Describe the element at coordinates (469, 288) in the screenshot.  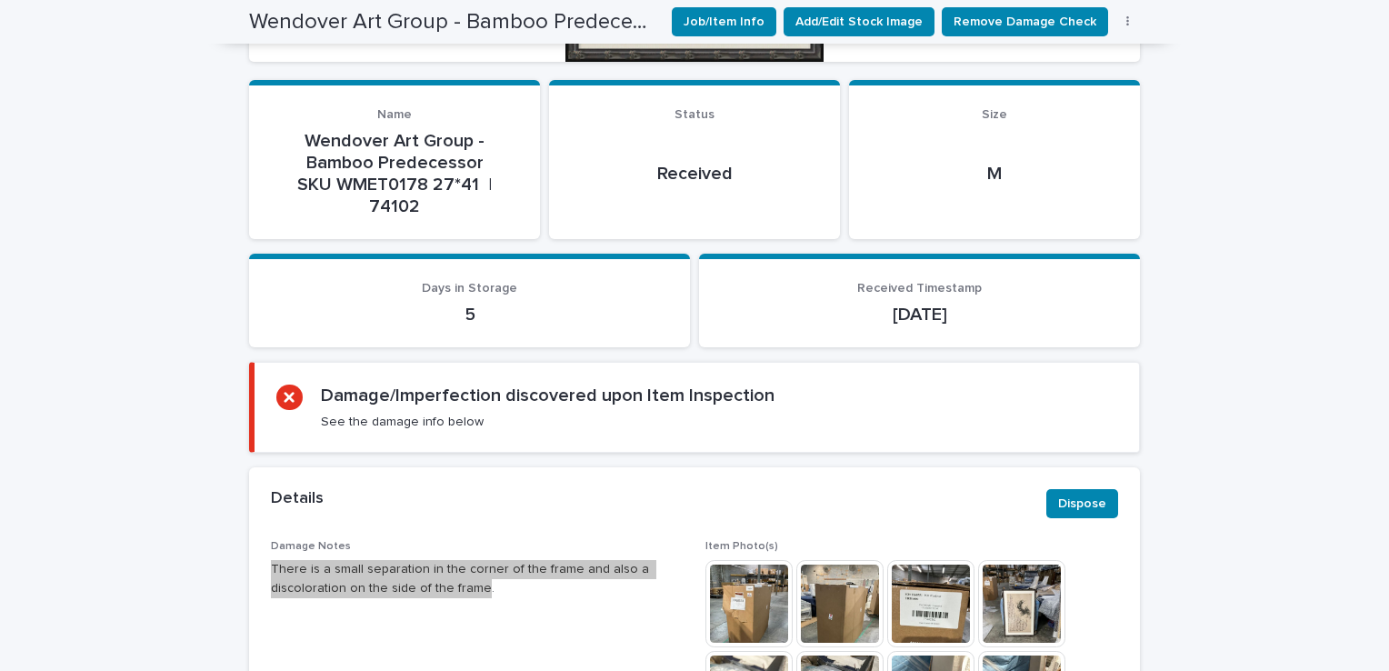
I see `span: Days in Storage` at that location.